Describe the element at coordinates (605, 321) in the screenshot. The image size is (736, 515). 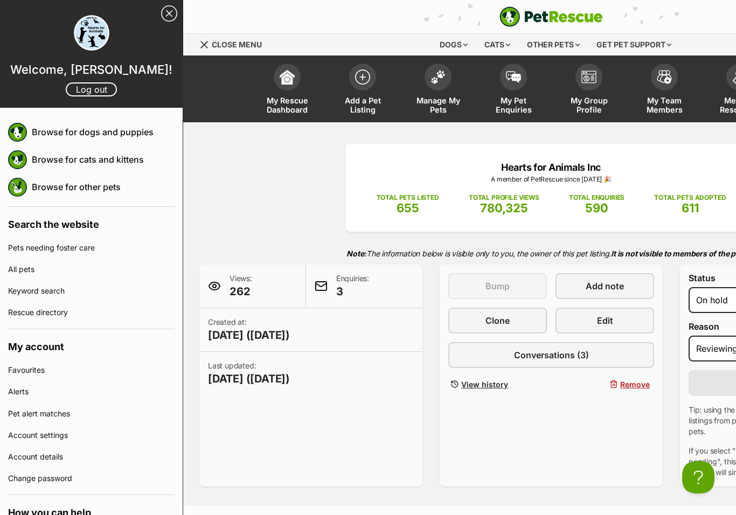
I see `a: Edit` at that location.